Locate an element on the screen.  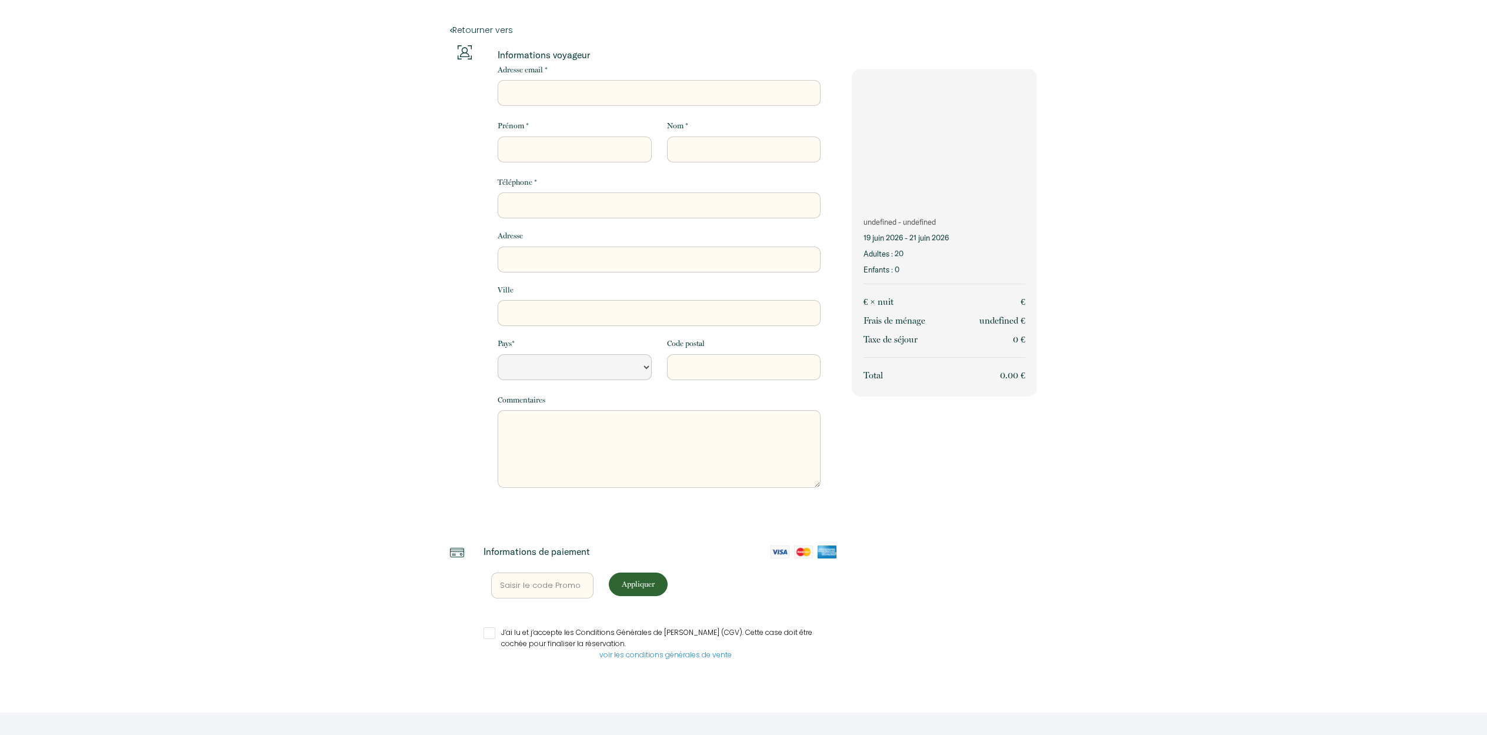
img: mastercard is located at coordinates (803, 552).